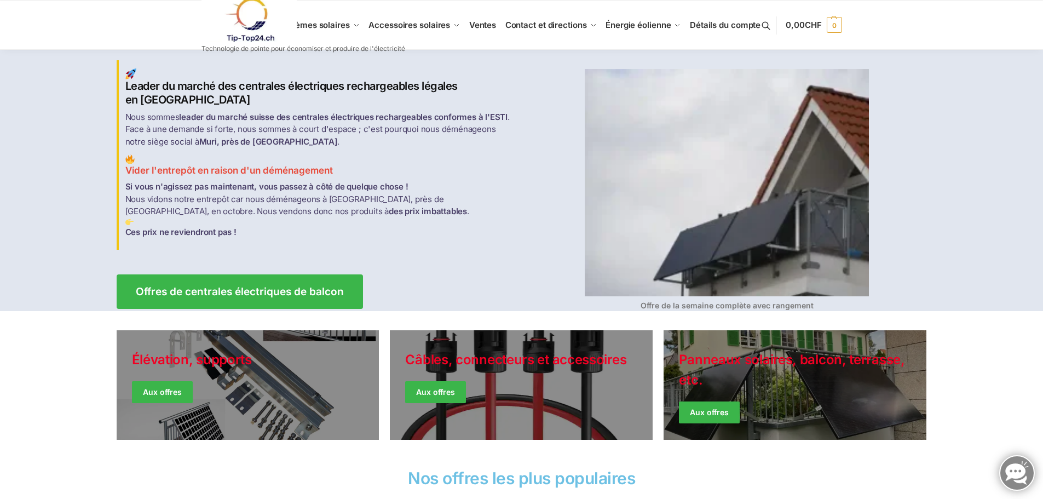 The image size is (1043, 499). I want to click on img: Balcon-Terrasse Centrales électriques 1, so click(131, 74).